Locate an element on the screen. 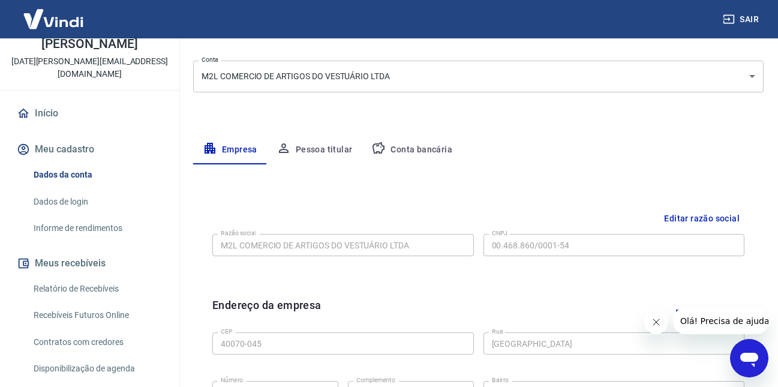  label: Bairro is located at coordinates (500, 380).